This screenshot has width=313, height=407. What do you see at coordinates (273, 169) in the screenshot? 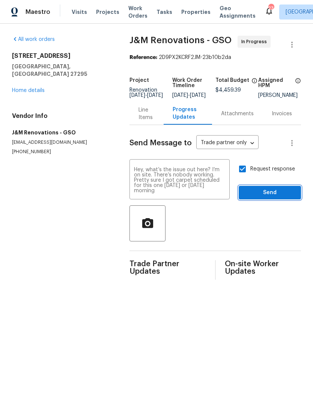
I see `span: Request response` at bounding box center [273, 169].